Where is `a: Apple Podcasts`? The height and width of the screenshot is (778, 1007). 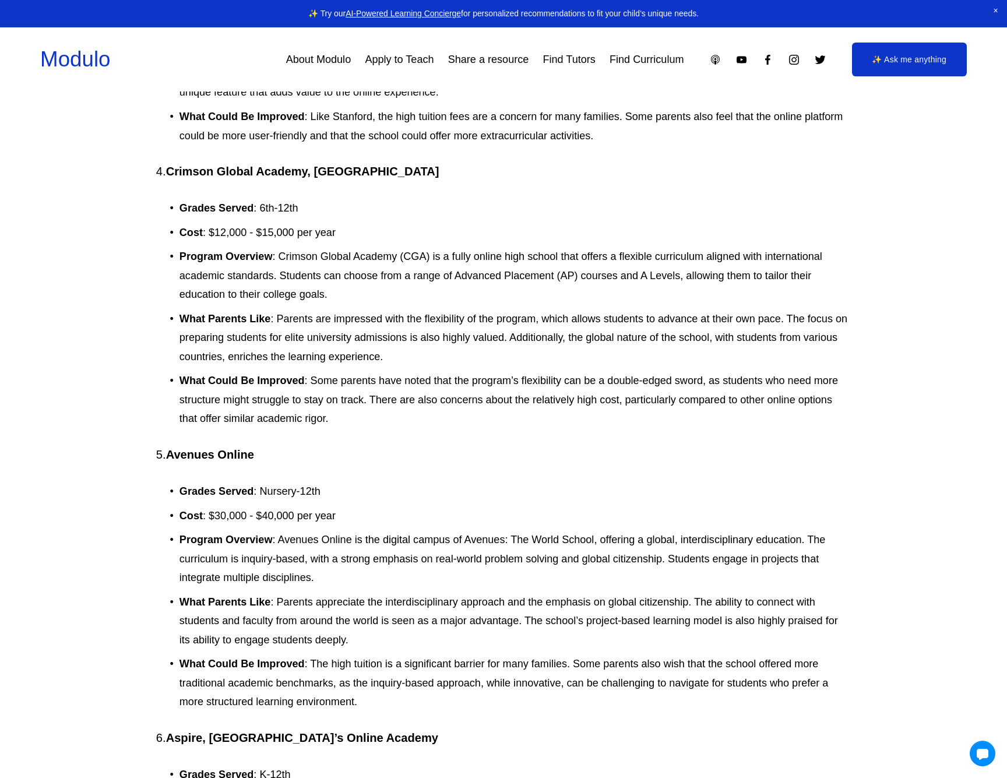
a: Apple Podcasts is located at coordinates (715, 59).